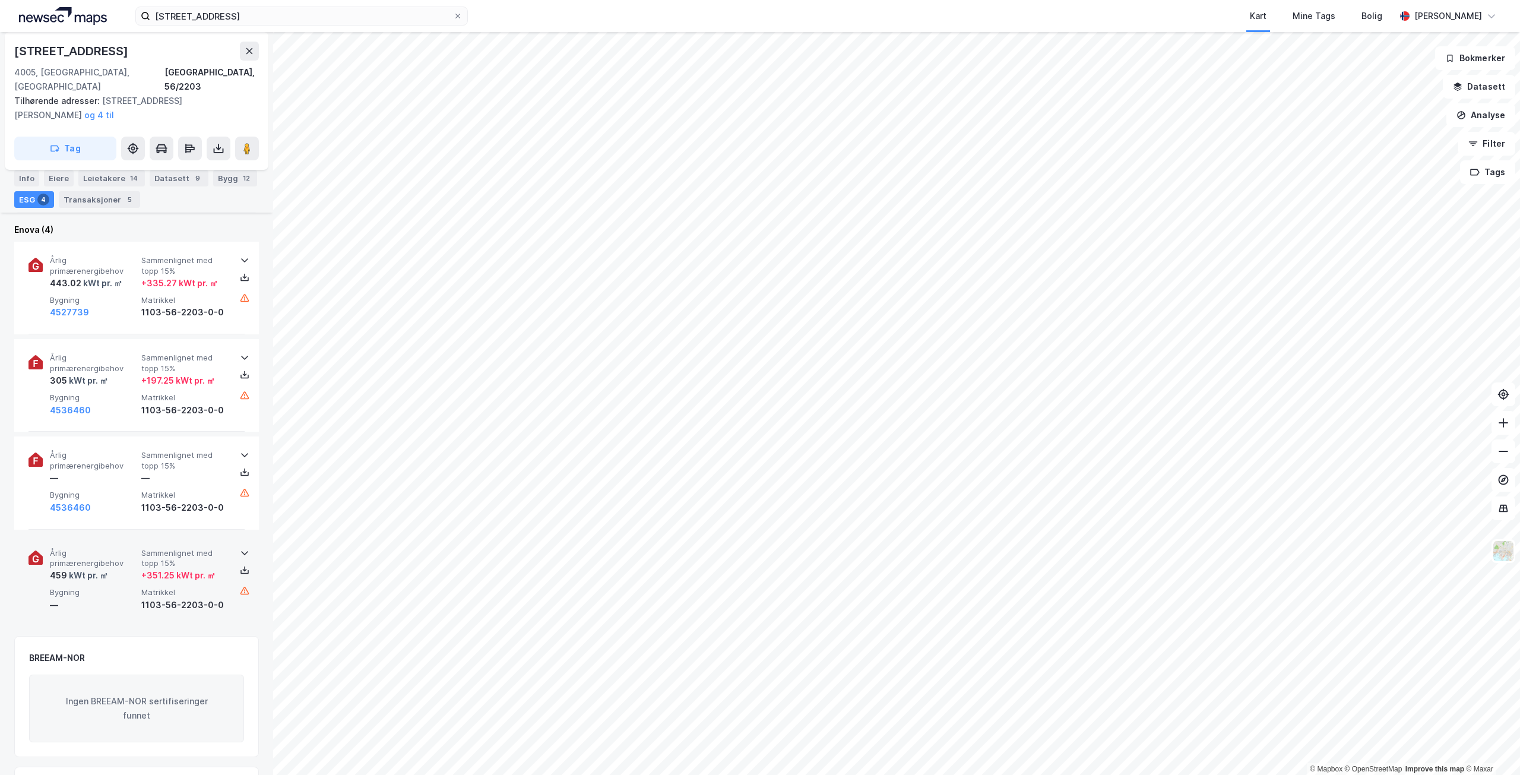 This screenshot has height=775, width=1520. I want to click on div: 12, so click(246, 178).